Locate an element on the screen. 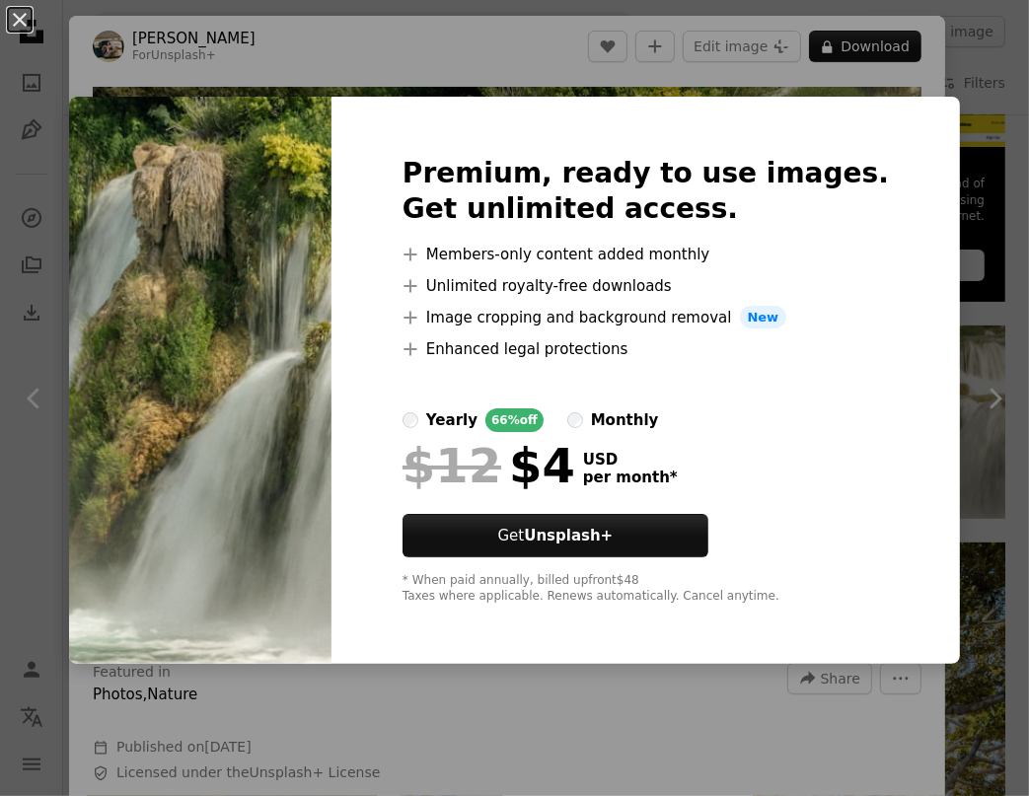 The image size is (1029, 796). li: Members-only content added monthly is located at coordinates (645, 254).